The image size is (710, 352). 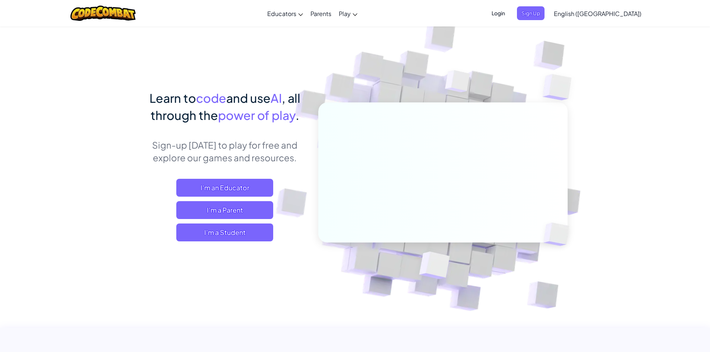 I want to click on span: Login, so click(x=498, y=13).